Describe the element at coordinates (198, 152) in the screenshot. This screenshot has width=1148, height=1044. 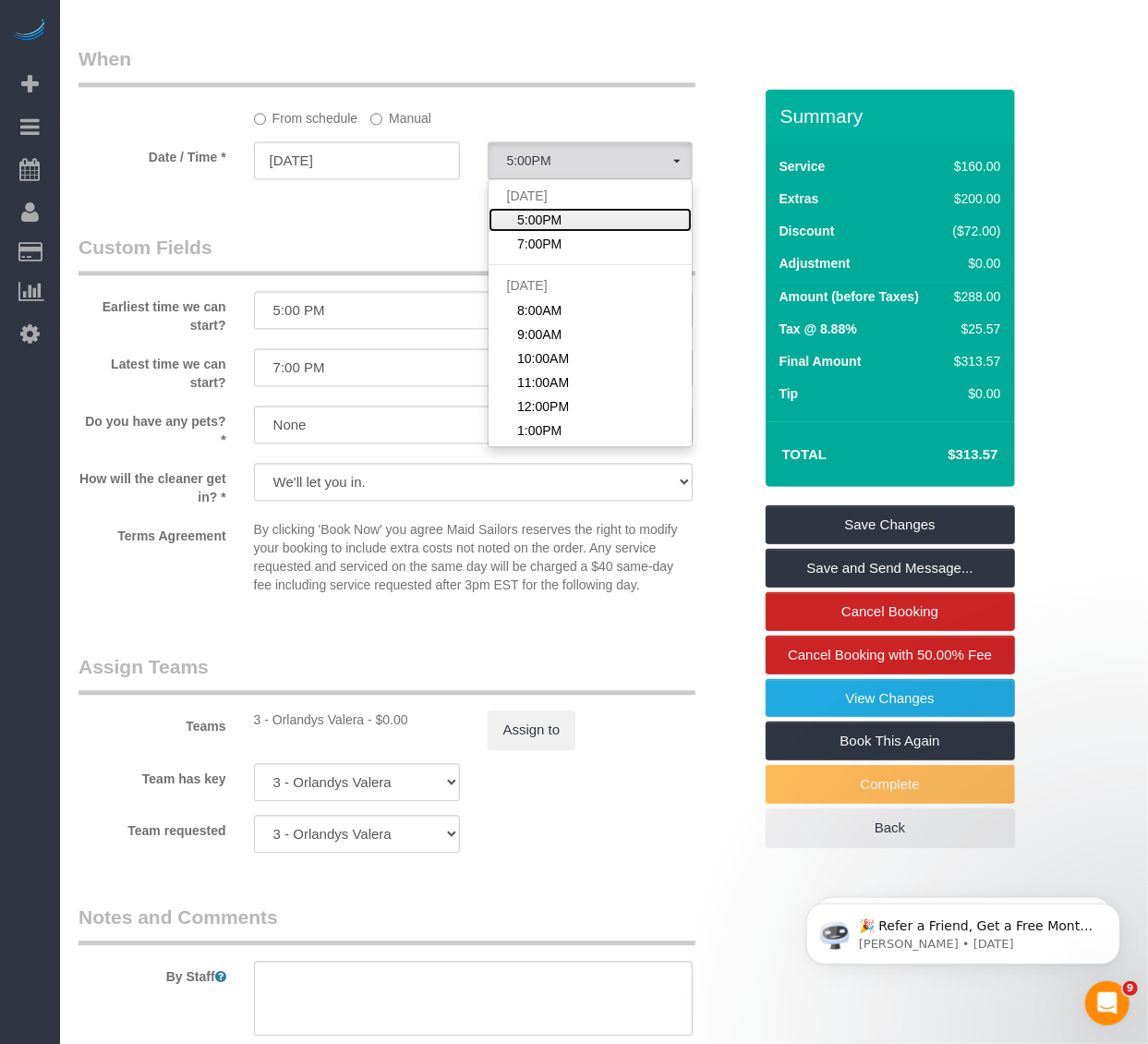
I see `span: 🎉 Refer a Friend, Get a Free Month! 🎉 Love Automaid? Share the love! When you refer a friend who ...` at that location.